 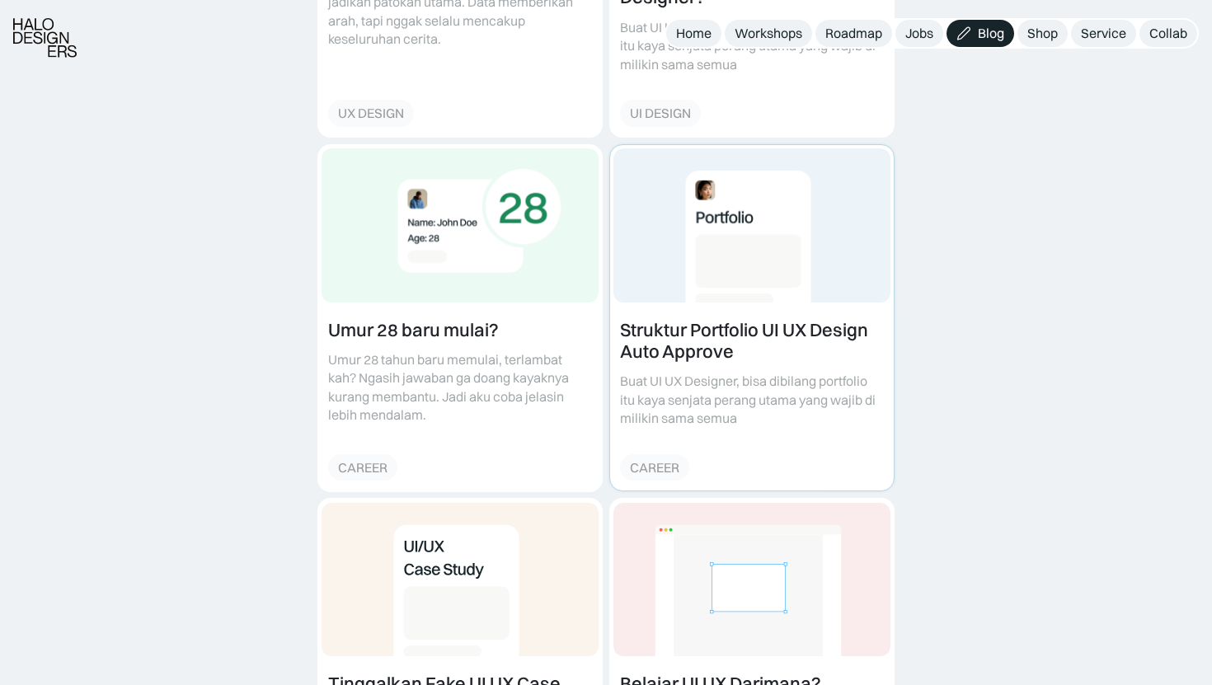 What do you see at coordinates (1103, 33) in the screenshot?
I see `div: Service` at bounding box center [1103, 33].